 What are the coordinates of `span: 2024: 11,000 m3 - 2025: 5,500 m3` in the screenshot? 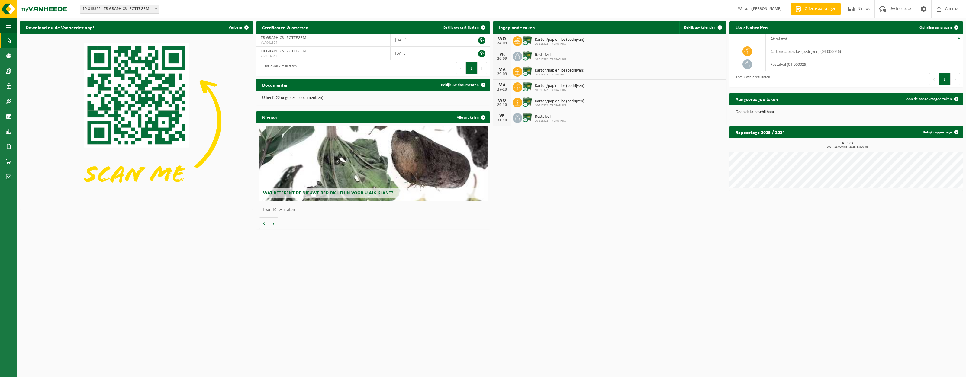 It's located at (847, 147).